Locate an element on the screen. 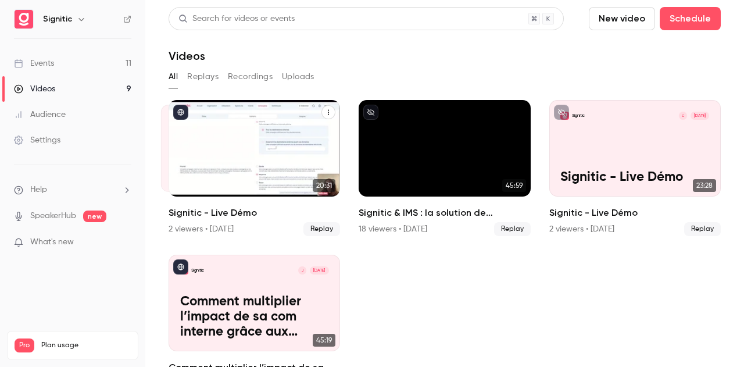 The image size is (744, 367). div: Settings is located at coordinates (37, 140).